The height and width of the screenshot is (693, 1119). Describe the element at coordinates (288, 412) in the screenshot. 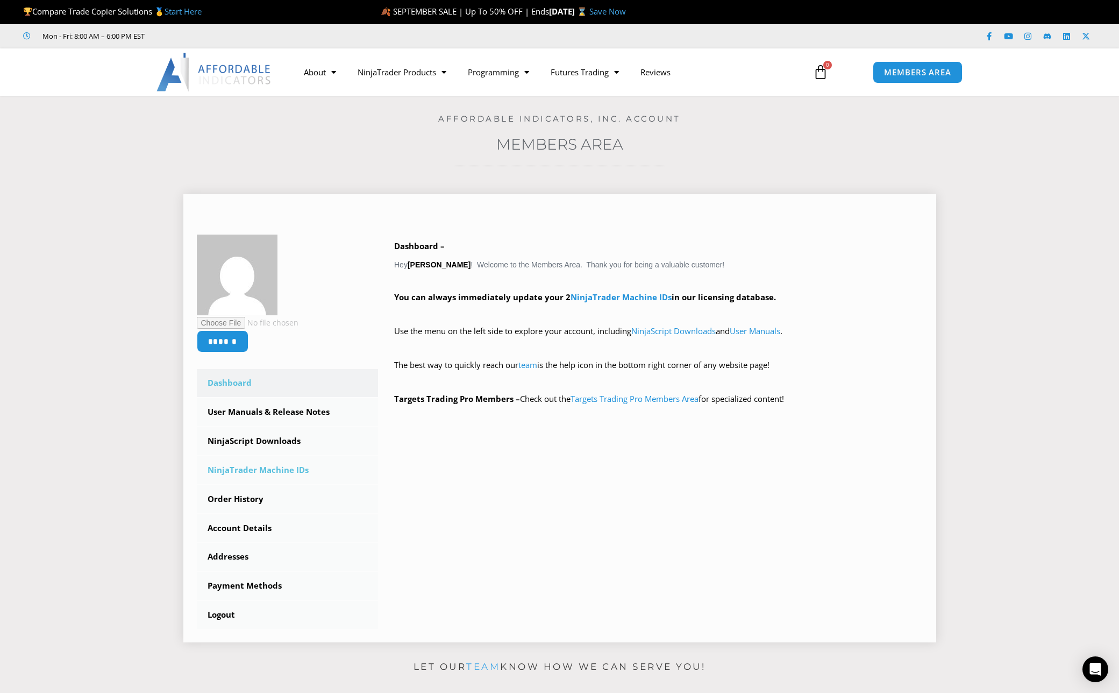

I see `a: User Manuals & Release Notes` at that location.